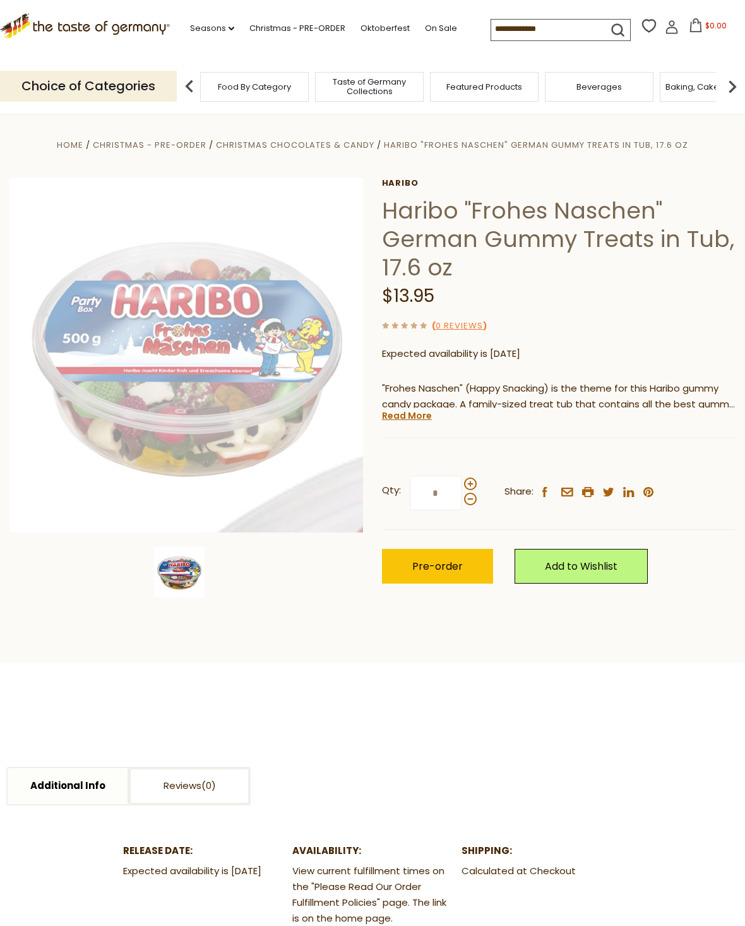 This screenshot has width=745, height=926. I want to click on a: Read More, so click(407, 416).